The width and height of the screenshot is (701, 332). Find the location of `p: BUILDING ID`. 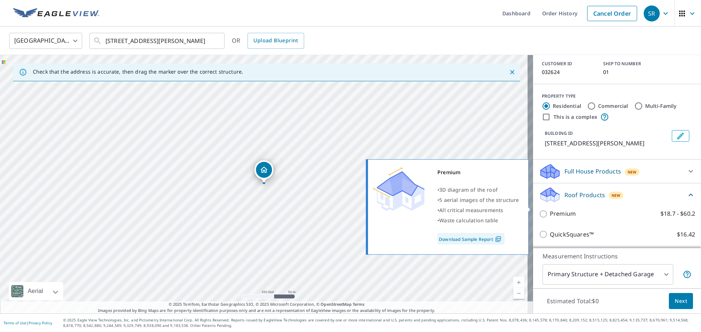

p: BUILDING ID is located at coordinates (558, 133).